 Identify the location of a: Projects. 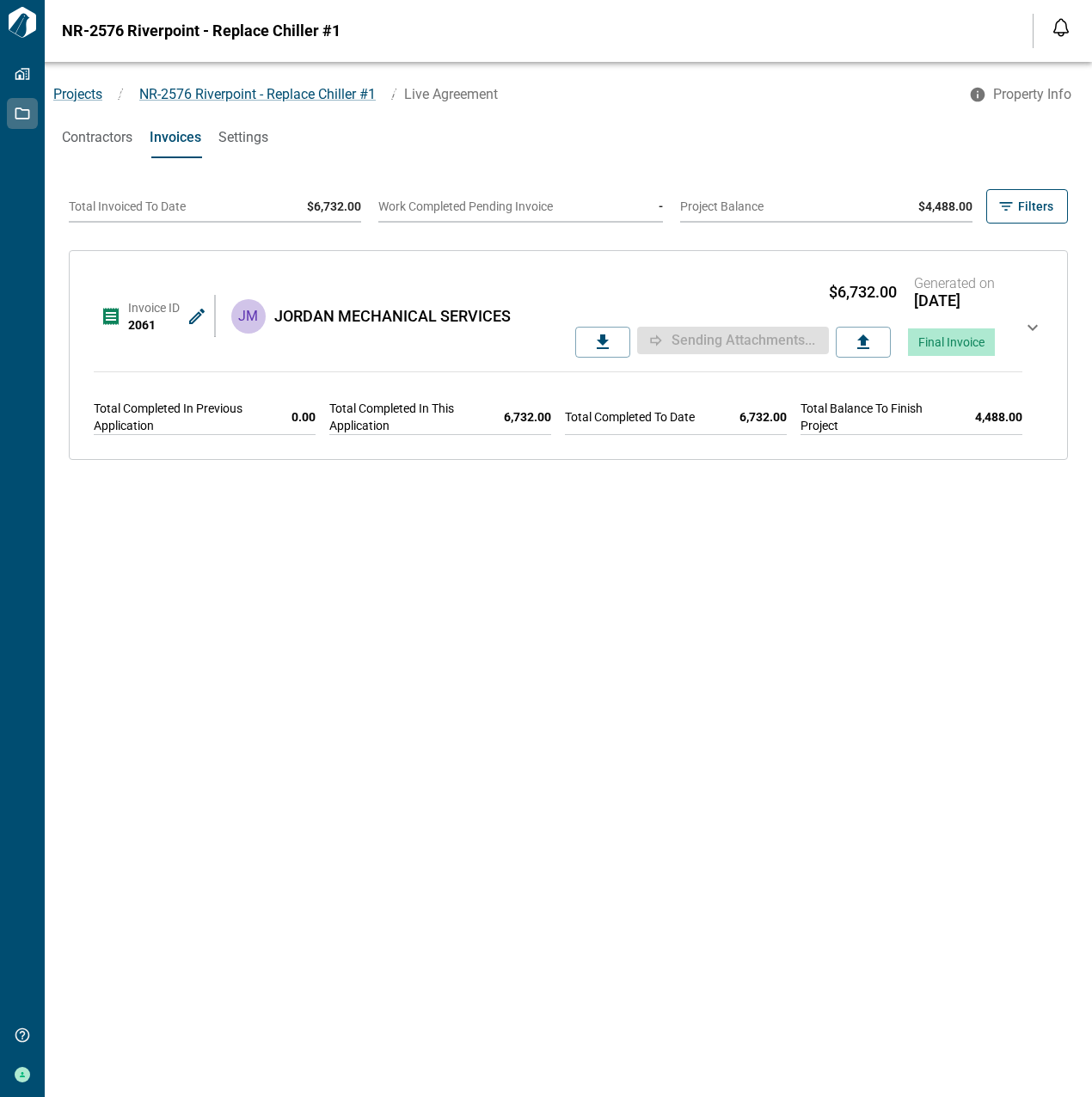
(77, 94).